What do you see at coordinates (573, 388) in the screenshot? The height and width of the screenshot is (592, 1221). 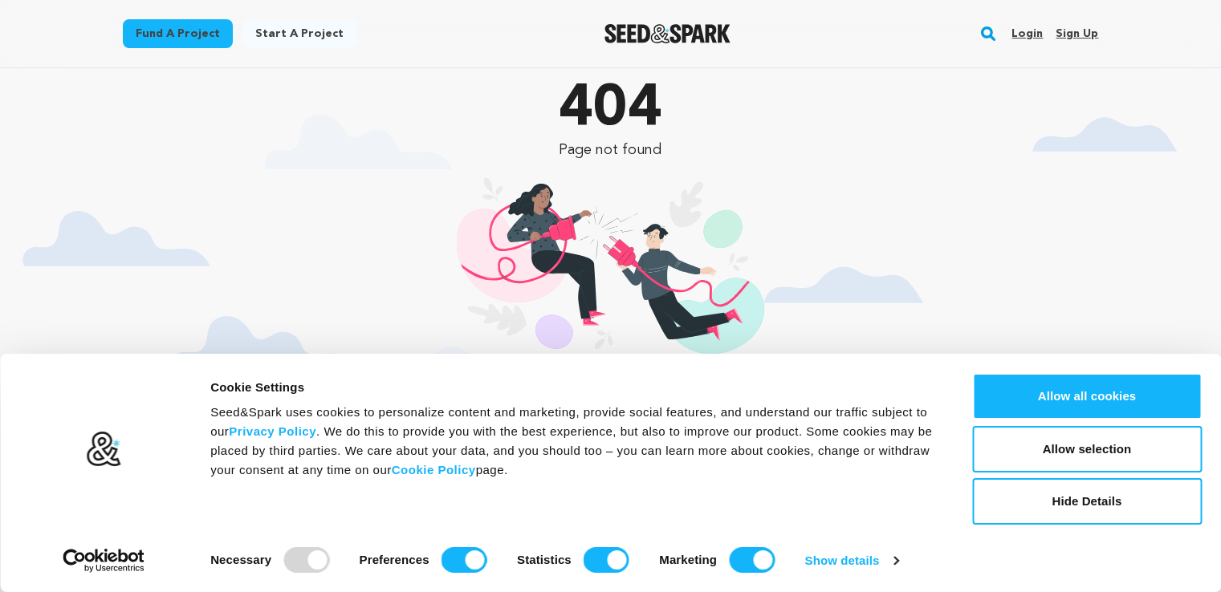 I see `div: Cookie Settings` at bounding box center [573, 388].